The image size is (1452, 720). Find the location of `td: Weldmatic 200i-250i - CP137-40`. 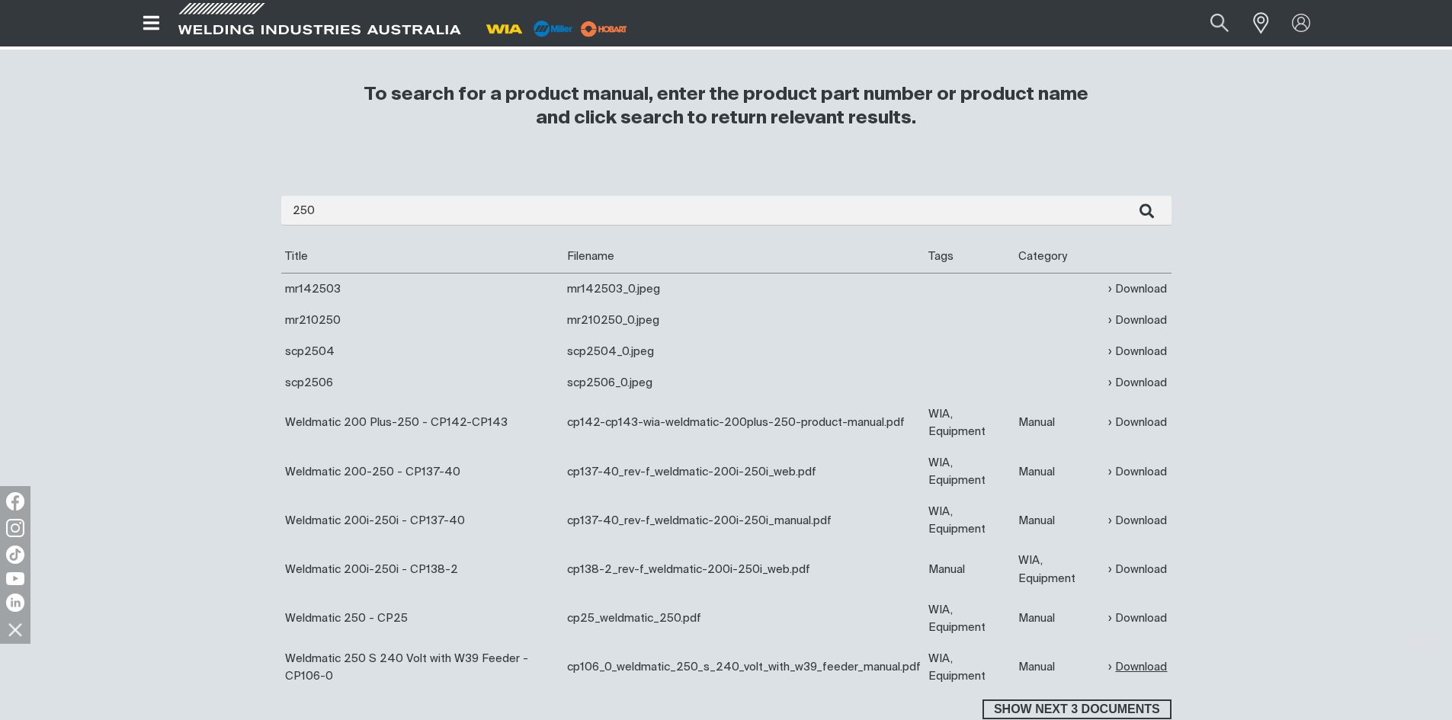

td: Weldmatic 200i-250i - CP137-40 is located at coordinates (422, 520).